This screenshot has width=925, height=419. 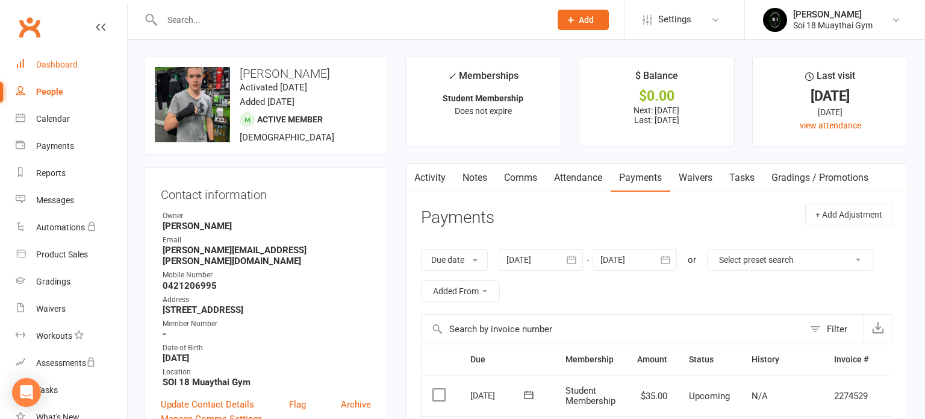 I want to click on div: Email, so click(x=267, y=240).